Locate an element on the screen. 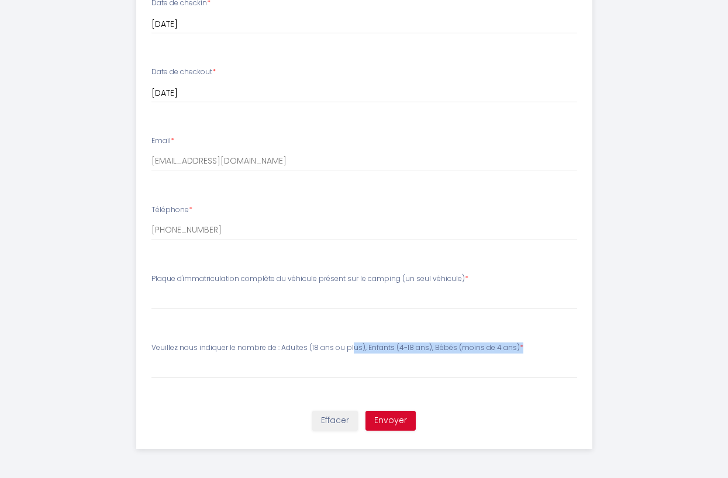 The height and width of the screenshot is (478, 728). label: Date de checkout is located at coordinates (184, 72).